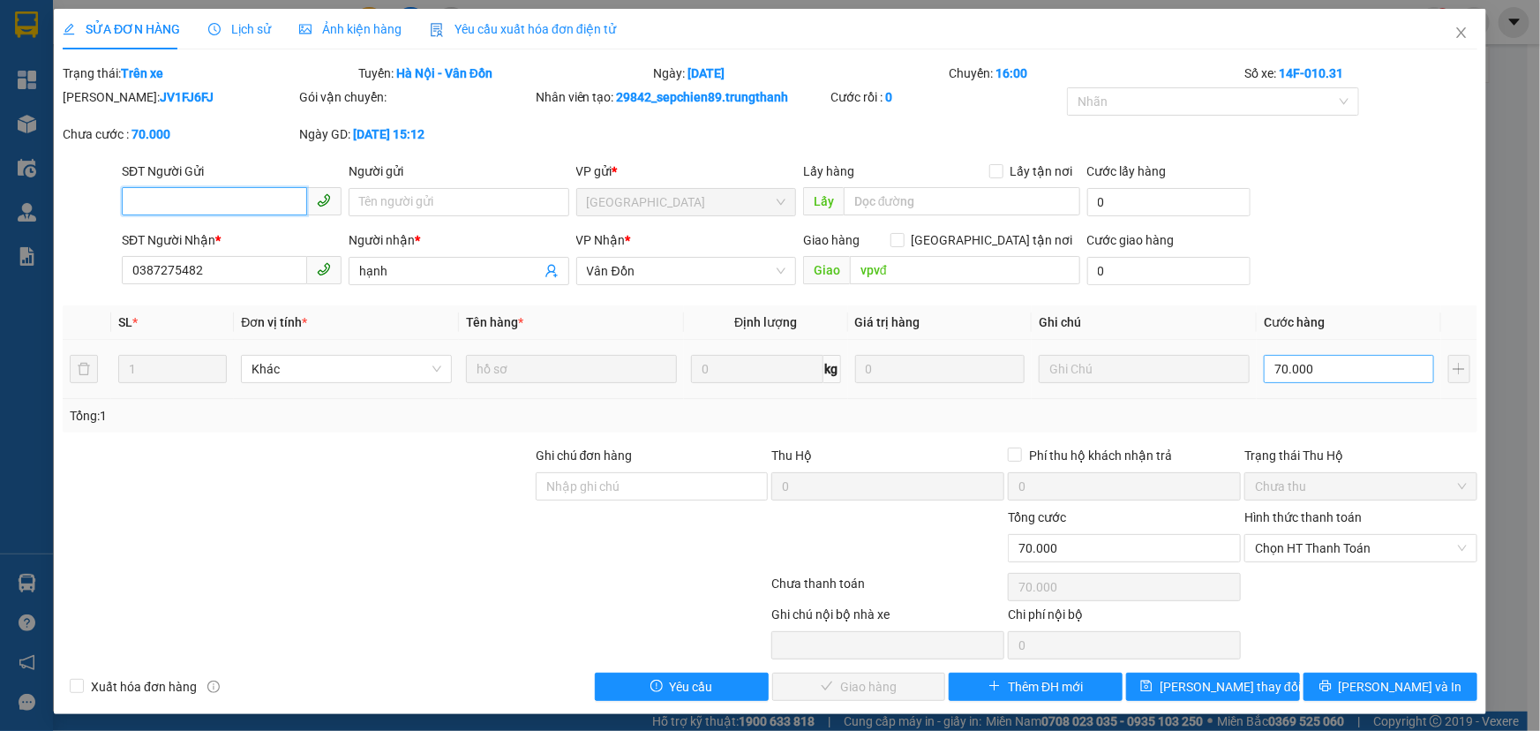 The image size is (1540, 731). I want to click on div: SĐT Người Nhận, so click(231, 240).